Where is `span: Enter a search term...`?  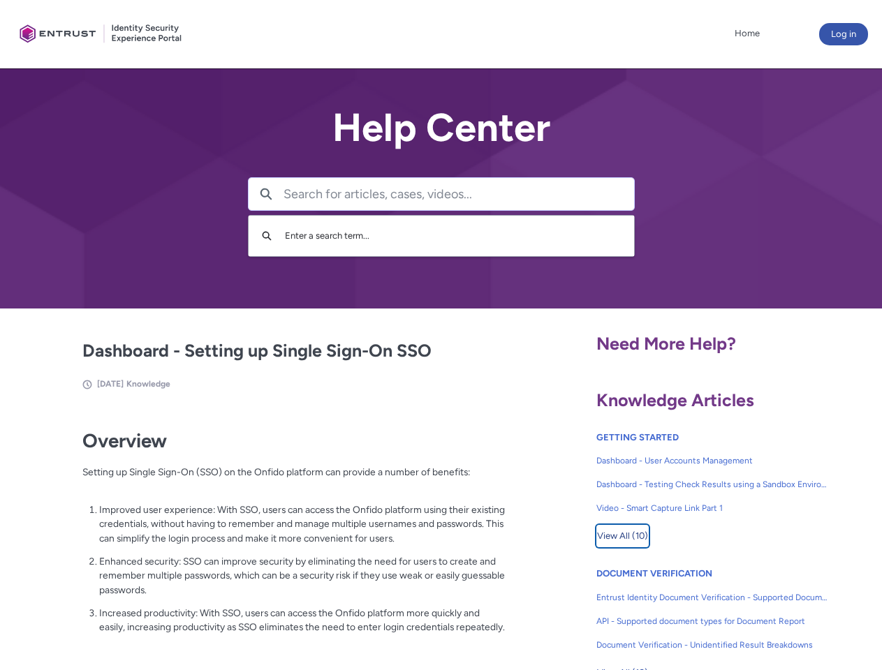
span: Enter a search term... is located at coordinates (327, 235).